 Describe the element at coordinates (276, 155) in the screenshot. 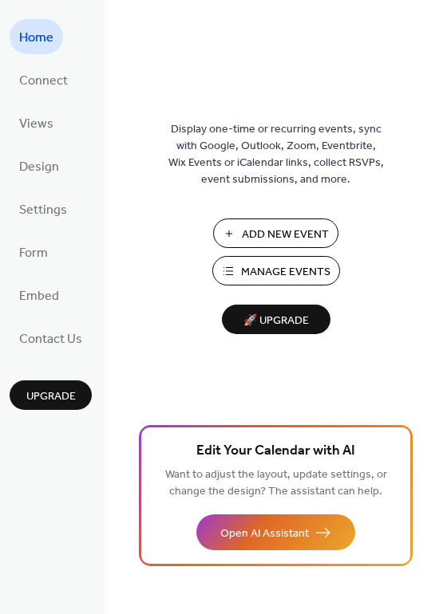

I see `span: Display one-time or recurring events, sync with Google, Outlook, Zoom, Eventbrite, Wix Events or ...` at that location.